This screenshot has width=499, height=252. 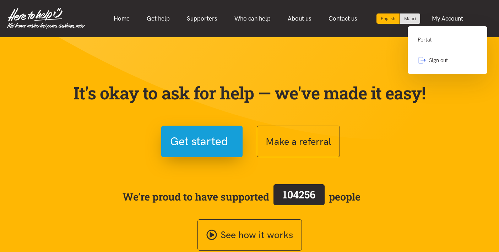 I want to click on a: My Account, so click(x=447, y=18).